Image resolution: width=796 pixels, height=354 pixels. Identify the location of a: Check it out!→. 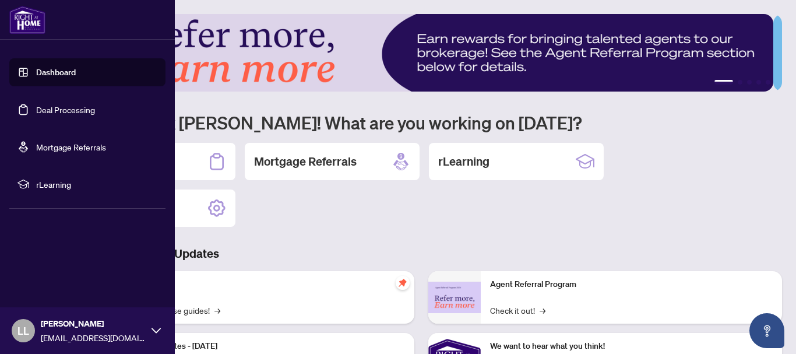
(517, 310).